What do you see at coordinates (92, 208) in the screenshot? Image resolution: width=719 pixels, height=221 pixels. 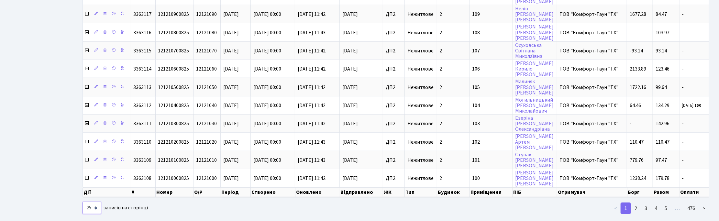 I see `select: записів на сторінці` at bounding box center [92, 208].